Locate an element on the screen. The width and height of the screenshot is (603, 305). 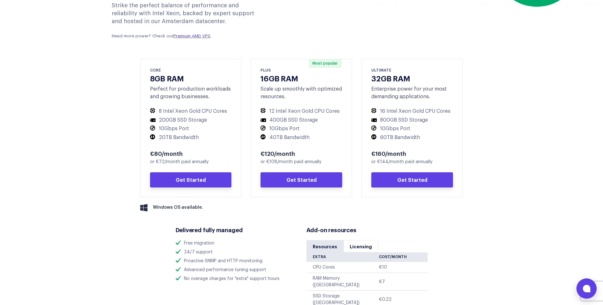
li: 800GB SSD Storage is located at coordinates (412, 120).